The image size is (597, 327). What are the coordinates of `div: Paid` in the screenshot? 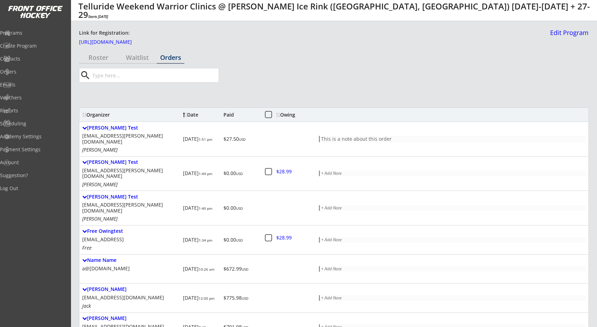 It's located at (242, 115).